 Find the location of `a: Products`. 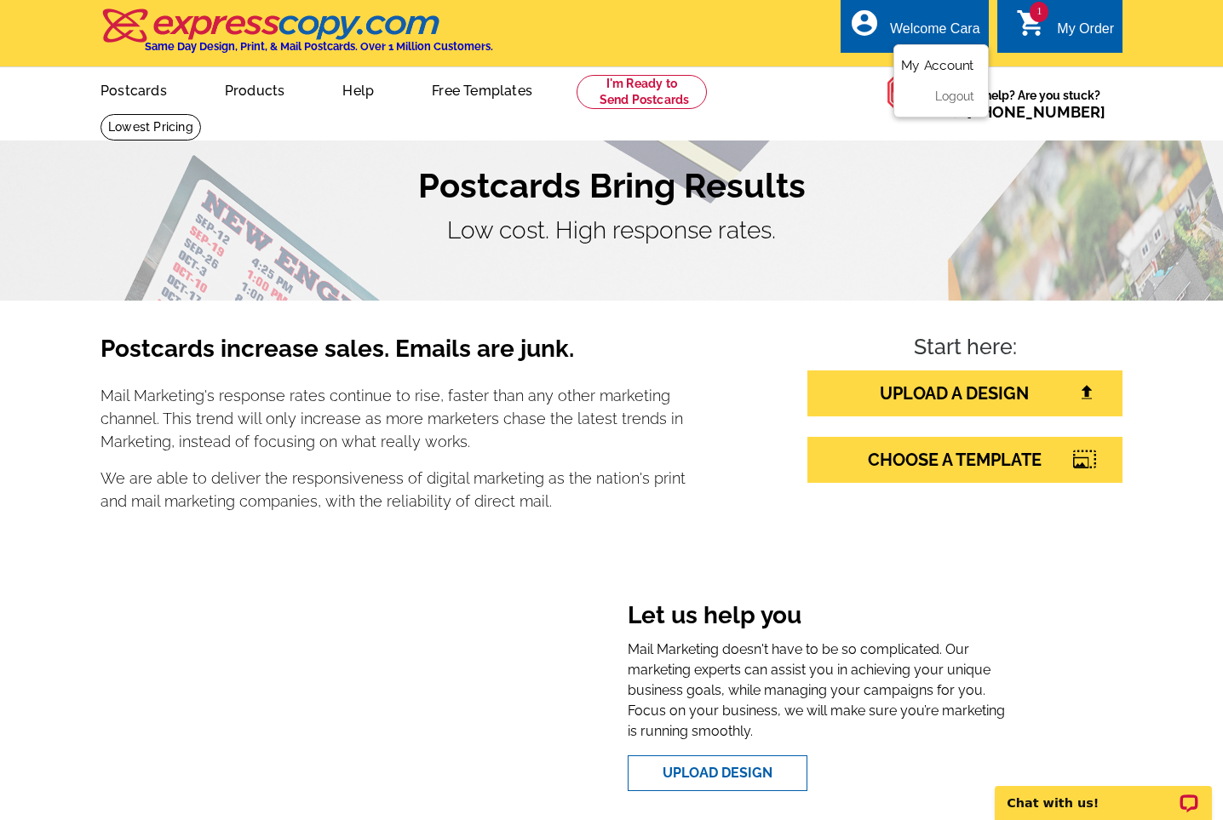

a: Products is located at coordinates (255, 89).